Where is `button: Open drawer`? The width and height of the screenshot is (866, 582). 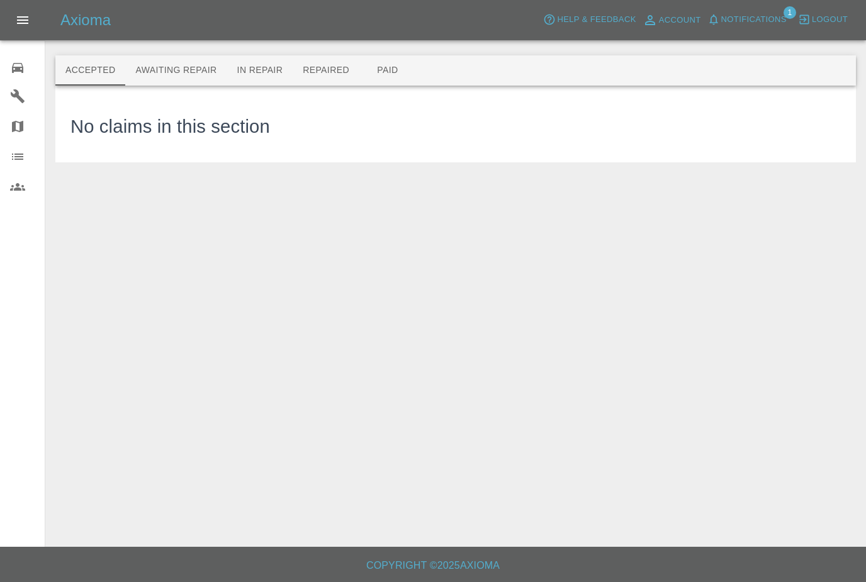
button: Open drawer is located at coordinates (23, 20).